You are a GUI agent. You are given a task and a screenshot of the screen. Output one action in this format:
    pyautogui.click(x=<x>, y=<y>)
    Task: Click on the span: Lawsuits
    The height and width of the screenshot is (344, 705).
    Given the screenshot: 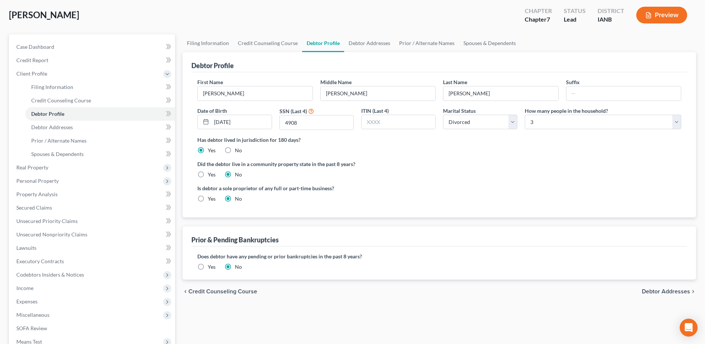 What is the action you would take?
    pyautogui.click(x=26, y=247)
    